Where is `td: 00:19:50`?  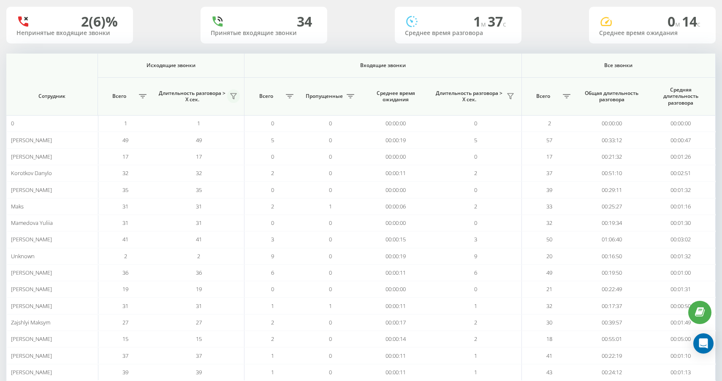
td: 00:19:50 is located at coordinates (612, 273).